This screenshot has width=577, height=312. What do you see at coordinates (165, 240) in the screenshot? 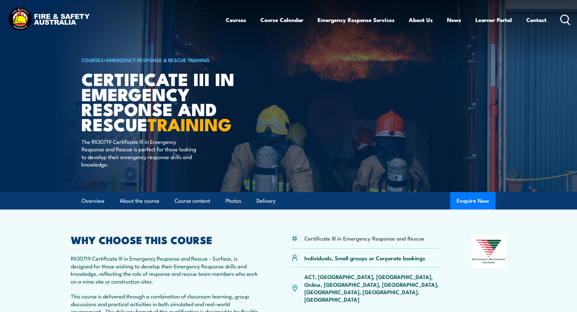
I see `h2: WHY CHOOSE THIS COURSE` at bounding box center [165, 240].